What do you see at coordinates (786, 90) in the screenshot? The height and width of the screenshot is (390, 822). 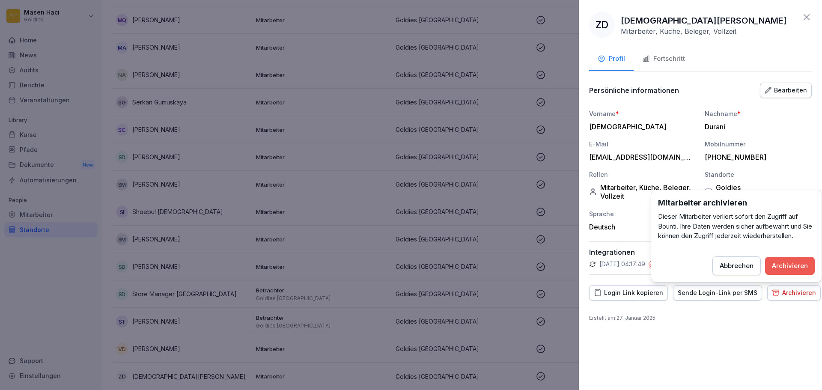 I see `button: Bearbeiten` at bounding box center [786, 90].